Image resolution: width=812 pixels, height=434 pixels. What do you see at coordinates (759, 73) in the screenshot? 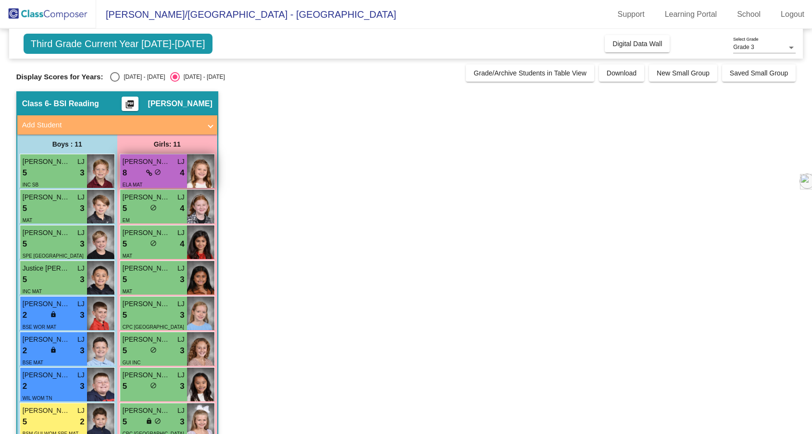
I see `button: Saved Small Group` at bounding box center [759, 73].